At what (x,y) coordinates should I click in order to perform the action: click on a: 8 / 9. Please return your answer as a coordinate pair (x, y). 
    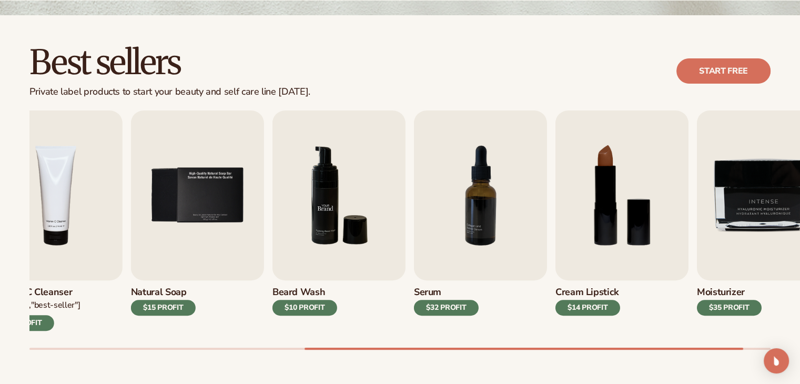
    Looking at the image, I should click on (622, 220).